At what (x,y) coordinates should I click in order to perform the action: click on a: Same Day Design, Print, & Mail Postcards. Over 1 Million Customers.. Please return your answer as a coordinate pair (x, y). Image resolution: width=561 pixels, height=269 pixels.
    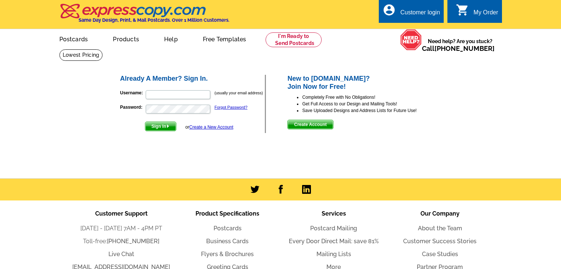
    Looking at the image, I should click on (144, 16).